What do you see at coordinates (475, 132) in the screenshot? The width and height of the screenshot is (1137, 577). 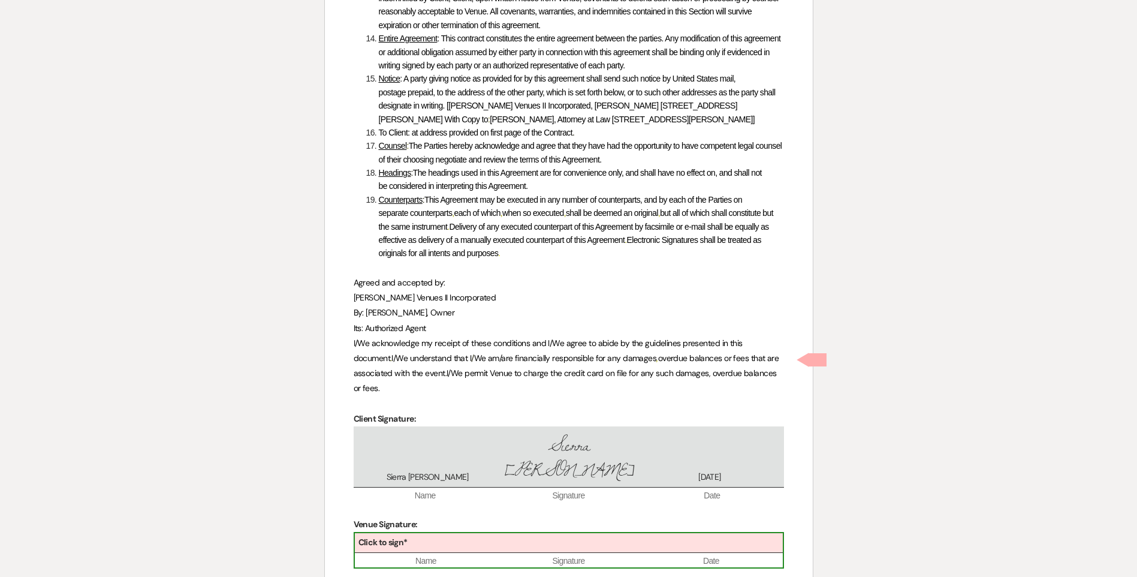 I see `span: To Client: at address provided on first page of the Contract` at bounding box center [475, 132].